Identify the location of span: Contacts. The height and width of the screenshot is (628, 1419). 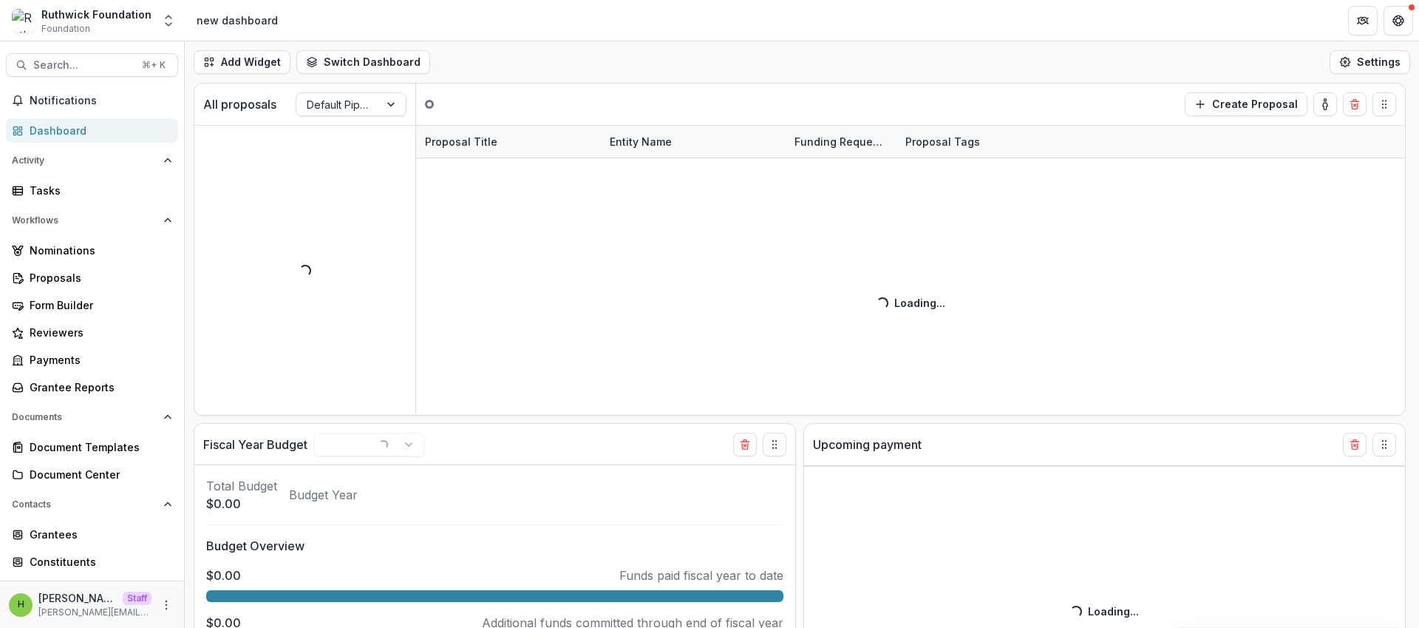
(84, 504).